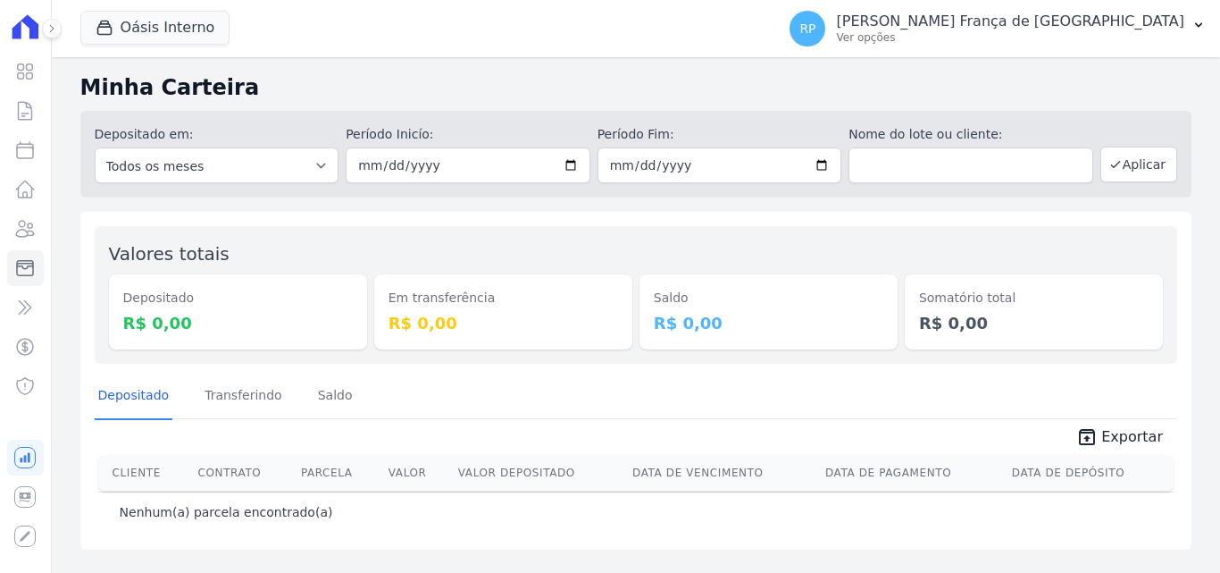 The height and width of the screenshot is (573, 1220). I want to click on th: Data de Depósito, so click(1089, 473).